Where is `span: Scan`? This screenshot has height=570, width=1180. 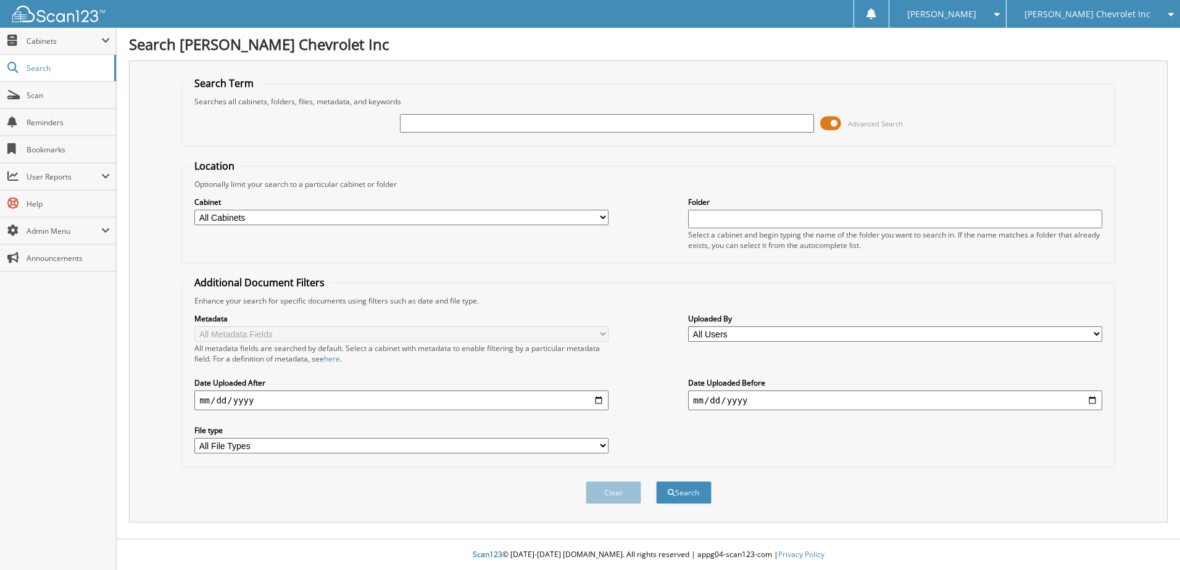
span: Scan is located at coordinates (68, 95).